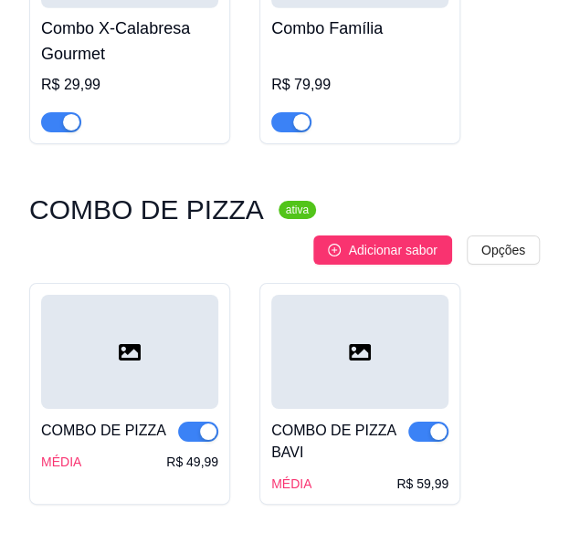  What do you see at coordinates (340, 442) in the screenshot?
I see `div: COMBO DE PIZZA BAVI` at bounding box center [340, 442].